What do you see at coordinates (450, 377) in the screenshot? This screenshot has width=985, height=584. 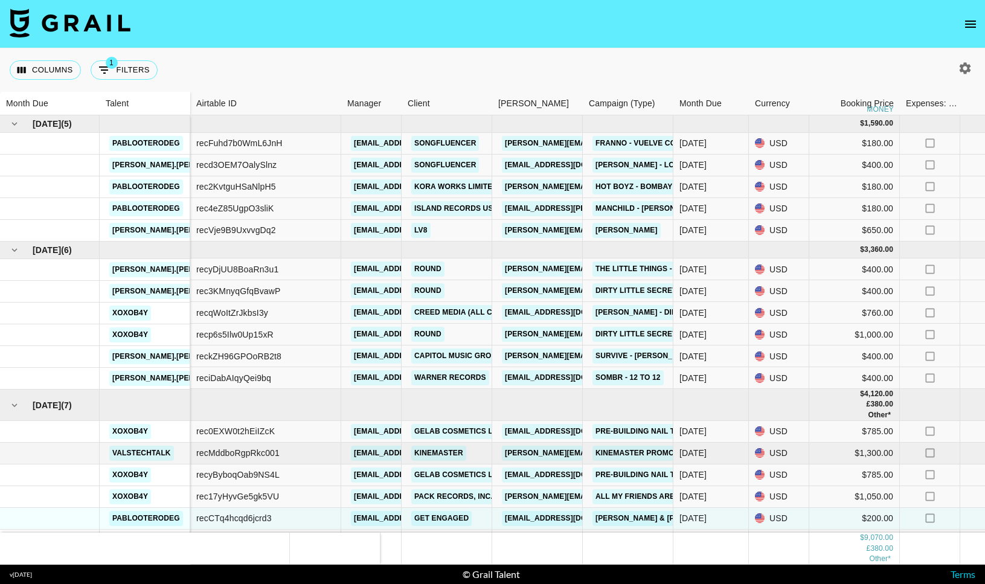 I see `a: Warner Records` at bounding box center [450, 377].